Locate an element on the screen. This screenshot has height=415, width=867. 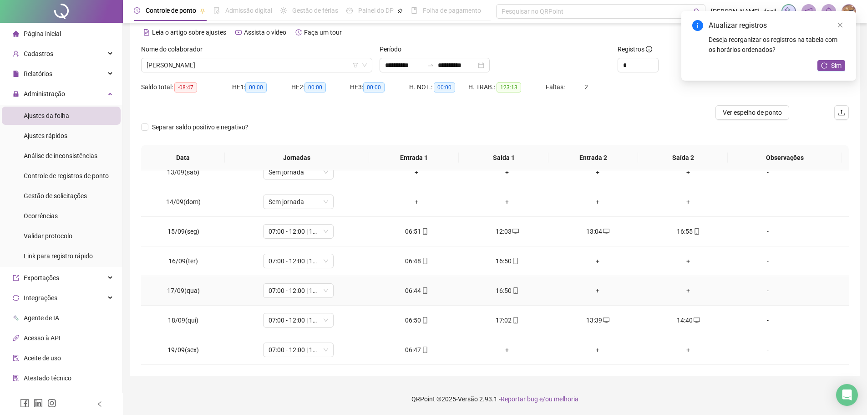
span: close is located at coordinates (840, 25).